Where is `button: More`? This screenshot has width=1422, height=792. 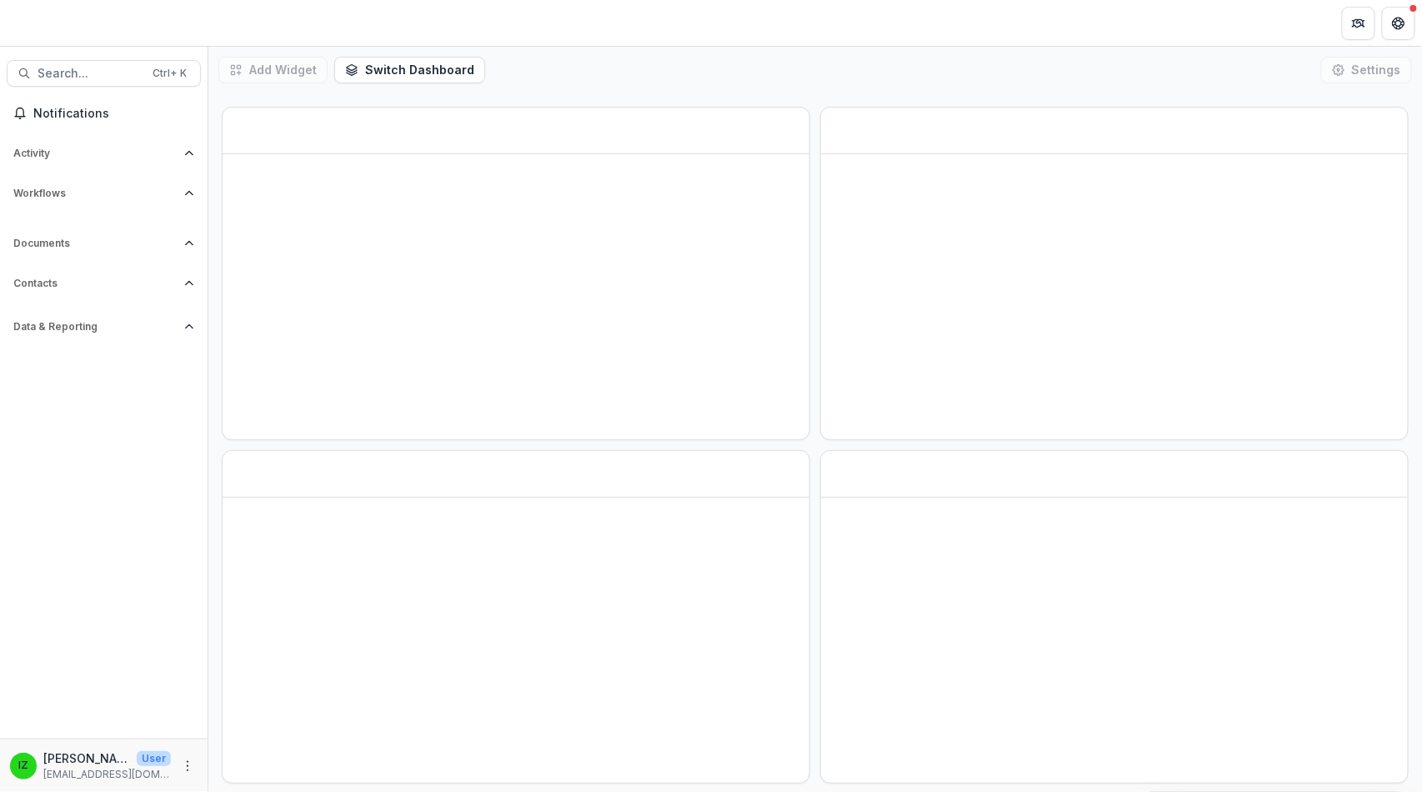 button: More is located at coordinates (188, 766).